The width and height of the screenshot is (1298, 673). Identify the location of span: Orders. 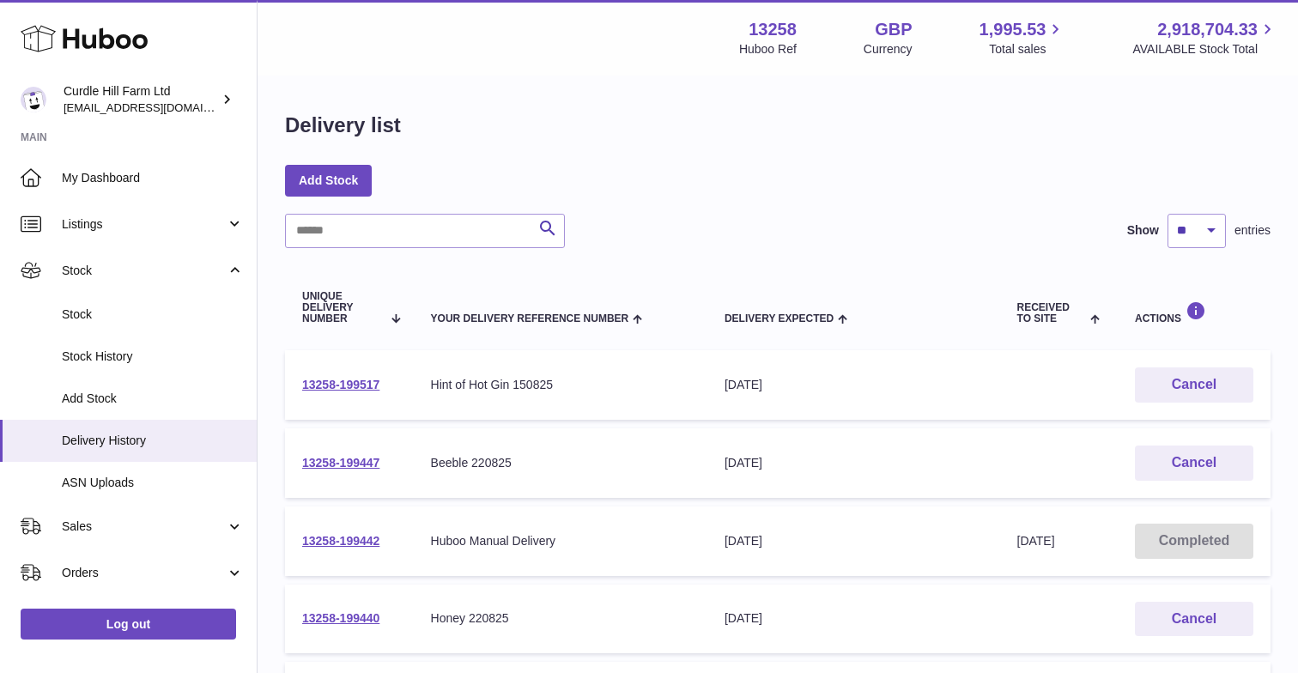
(143, 573).